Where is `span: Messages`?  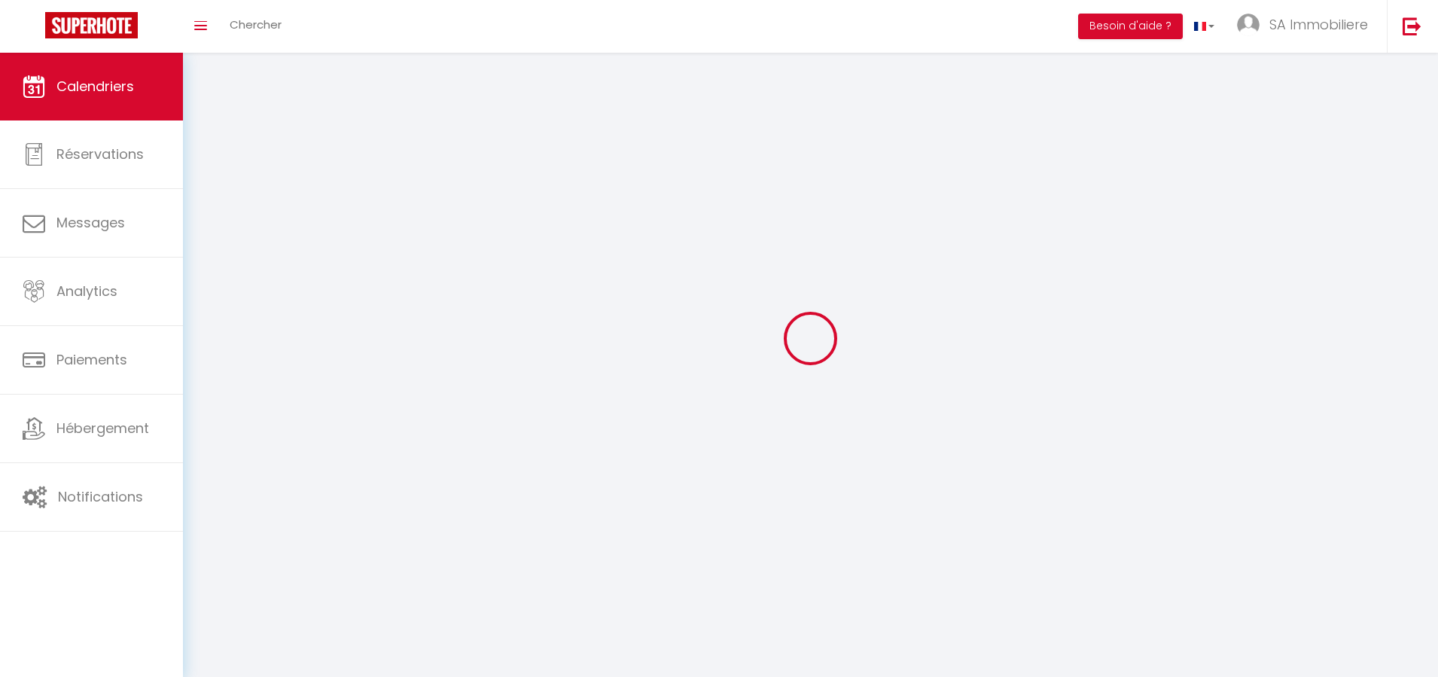
span: Messages is located at coordinates (90, 222).